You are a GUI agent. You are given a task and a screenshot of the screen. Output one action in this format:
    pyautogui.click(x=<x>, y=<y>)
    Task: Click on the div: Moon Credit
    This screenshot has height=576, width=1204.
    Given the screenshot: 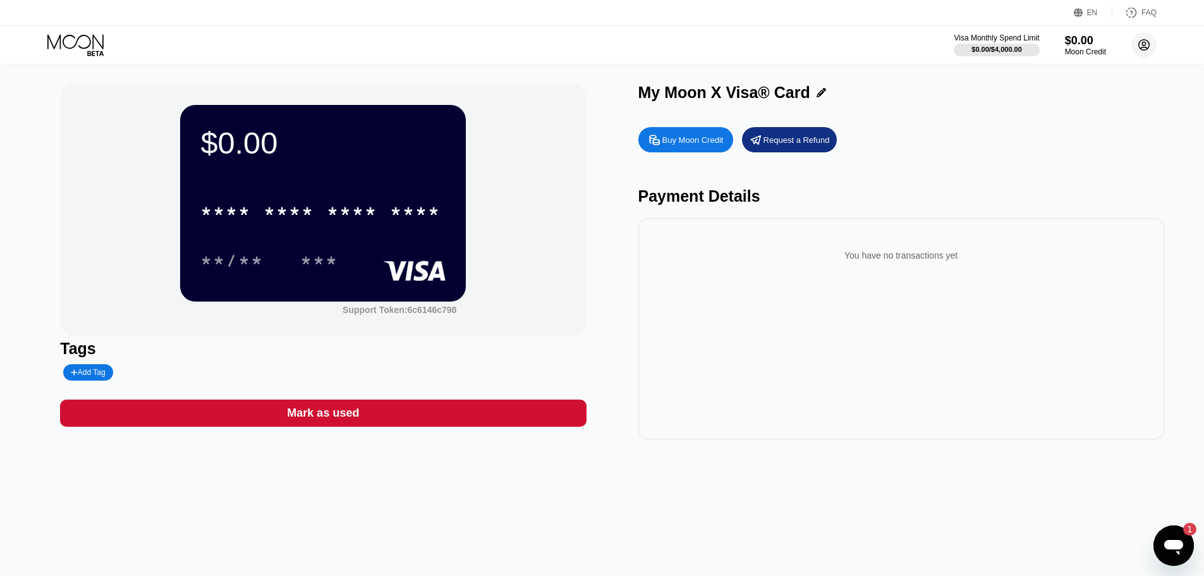 What is the action you would take?
    pyautogui.click(x=1085, y=52)
    